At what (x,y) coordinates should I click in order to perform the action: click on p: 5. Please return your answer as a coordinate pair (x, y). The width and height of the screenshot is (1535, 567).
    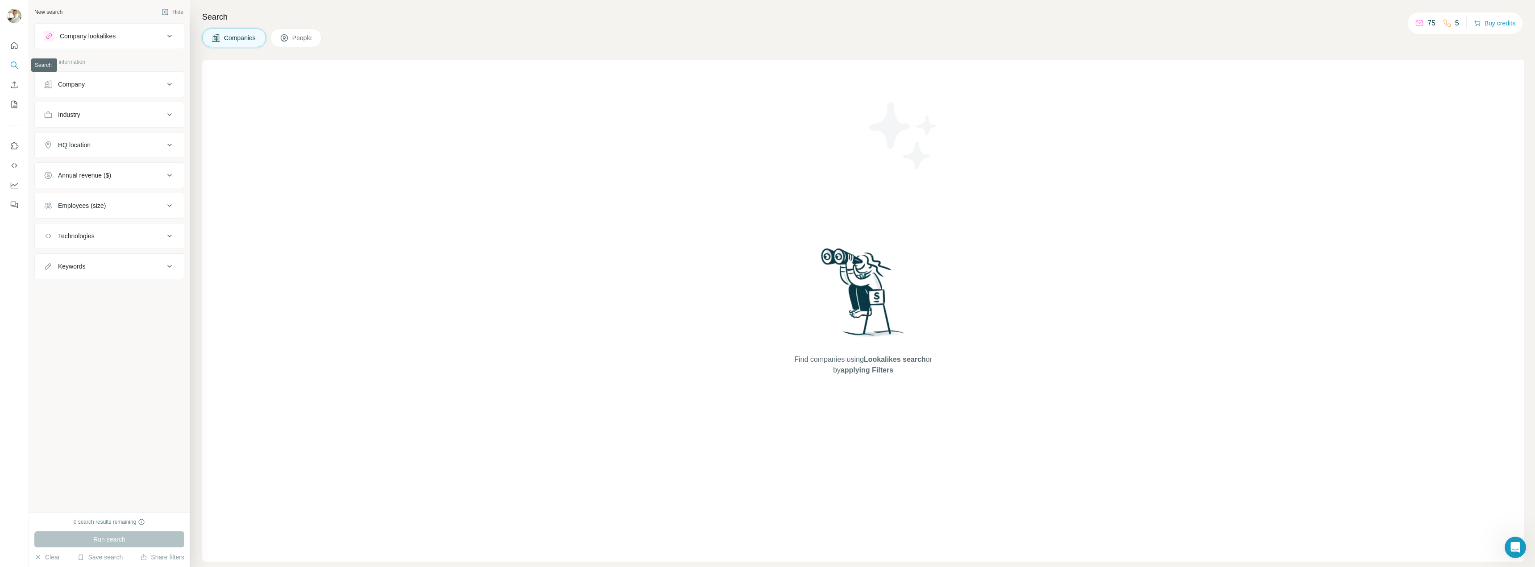
    Looking at the image, I should click on (1456, 23).